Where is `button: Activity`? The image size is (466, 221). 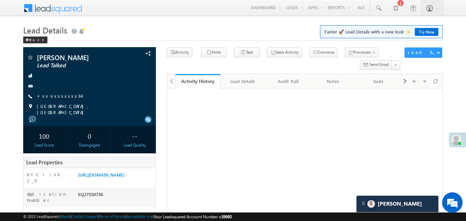
button: Activity is located at coordinates (179, 52).